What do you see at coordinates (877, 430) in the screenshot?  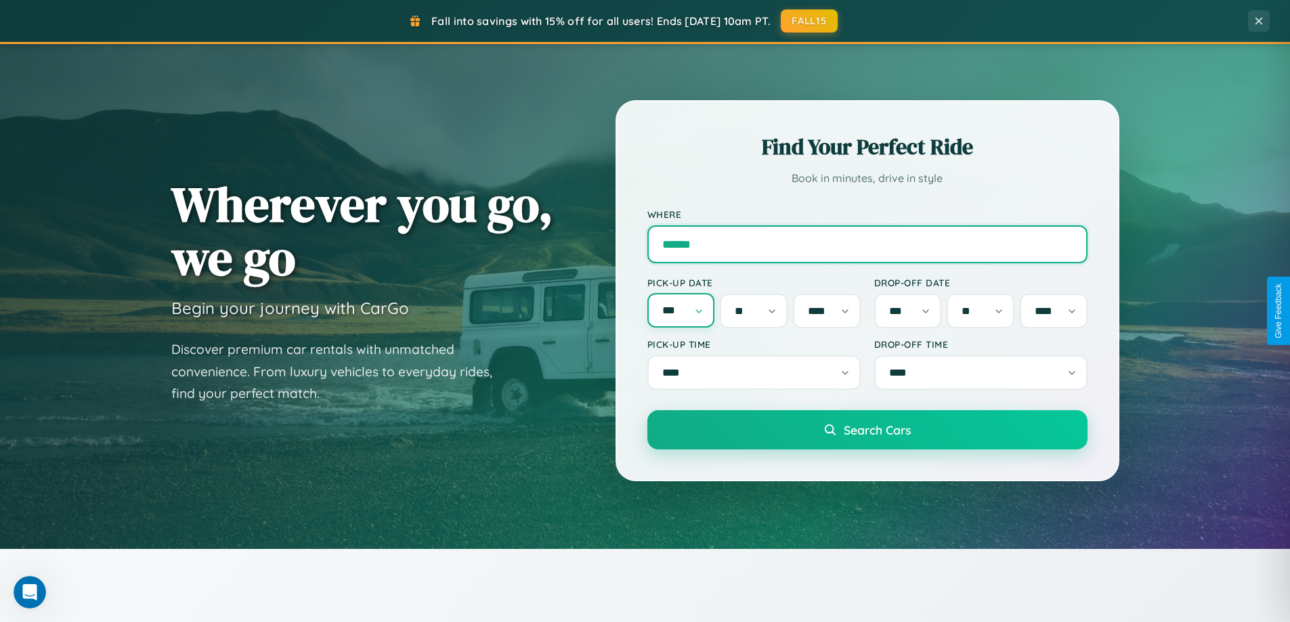 I see `span: Search Cars` at bounding box center [877, 430].